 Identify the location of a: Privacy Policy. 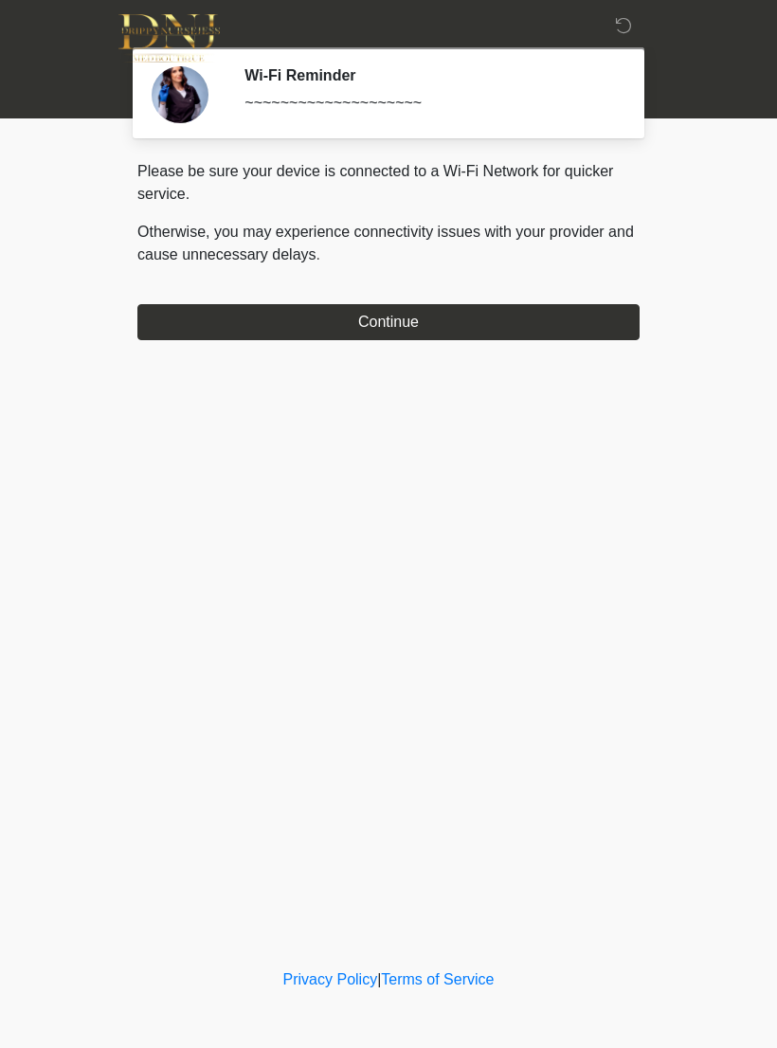
(331, 978).